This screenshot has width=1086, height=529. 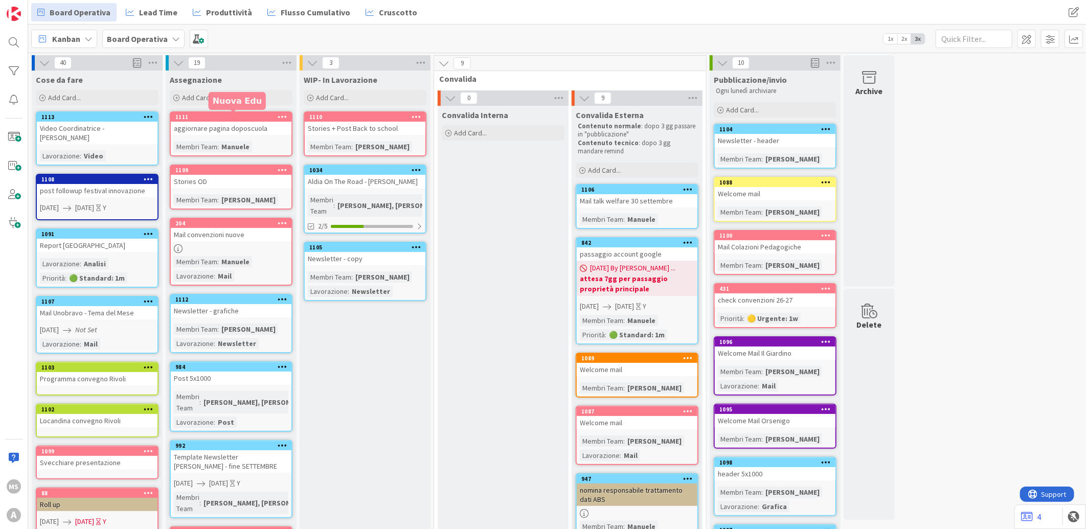 I want to click on div: 1105, so click(x=365, y=247).